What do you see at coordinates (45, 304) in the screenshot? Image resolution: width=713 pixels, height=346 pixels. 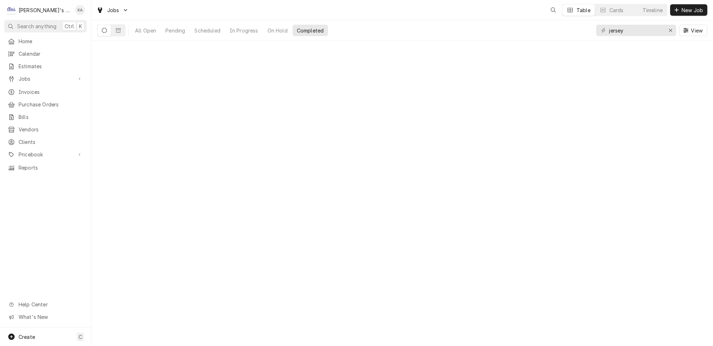 I see `a: Go to Help Center` at bounding box center [45, 304].